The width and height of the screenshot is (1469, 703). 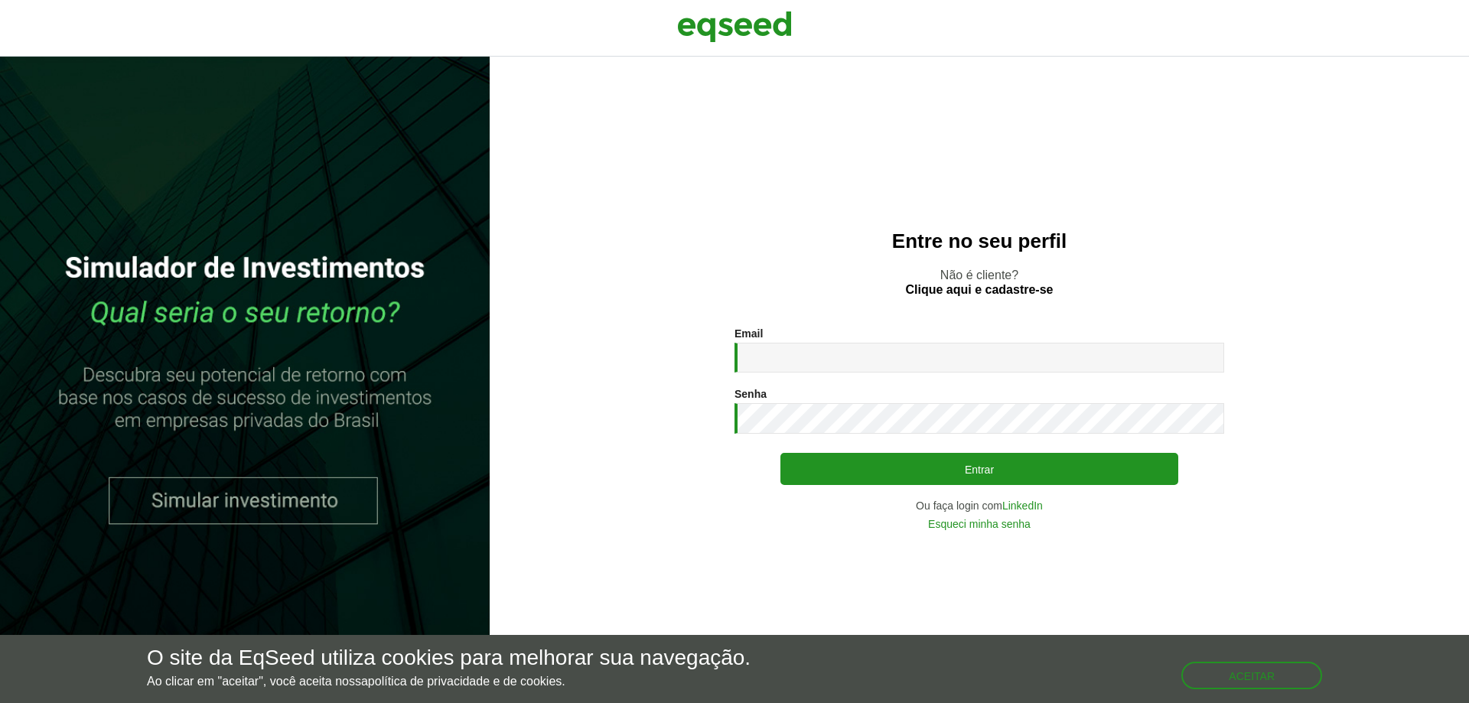 What do you see at coordinates (448, 658) in the screenshot?
I see `h5: O site da EqSeed utiliza cookies para melhorar sua navegação.` at bounding box center [448, 658].